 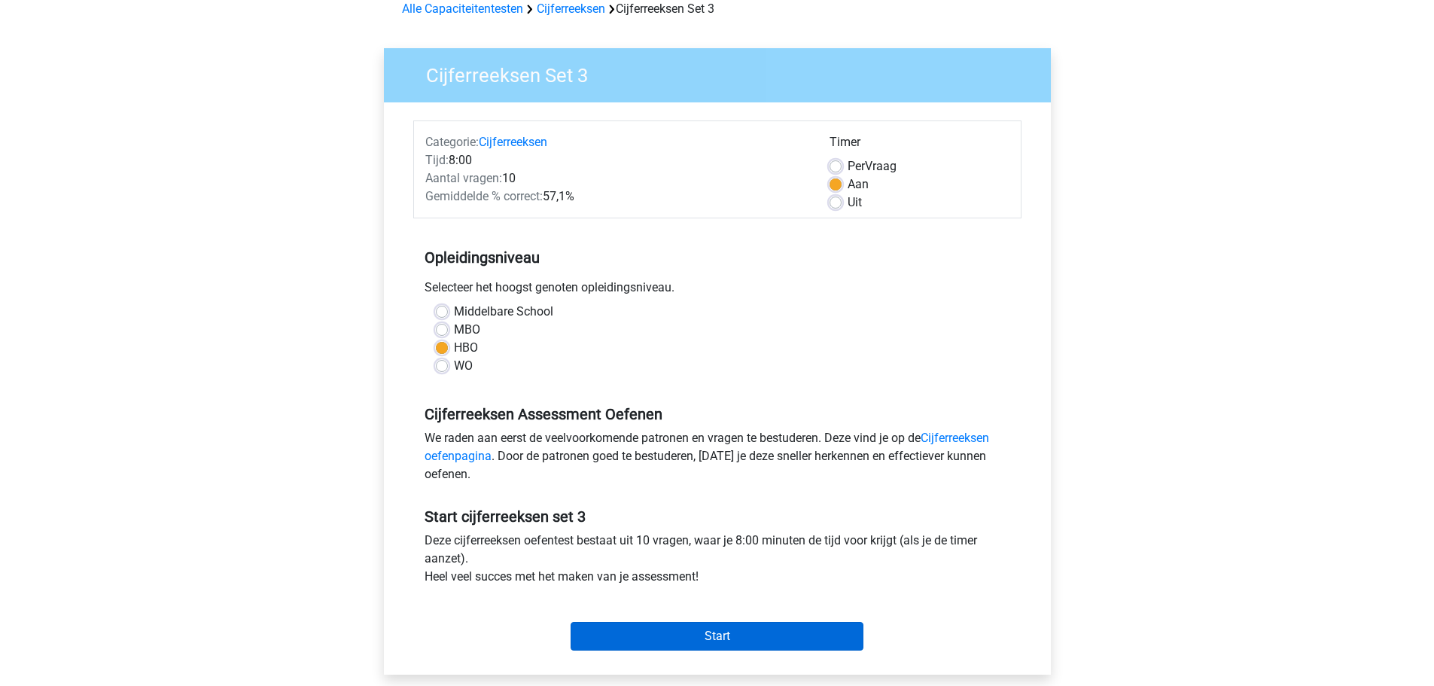 What do you see at coordinates (717, 414) in the screenshot?
I see `h5: Cijferreeksen Assessment Oefenen` at bounding box center [717, 414].